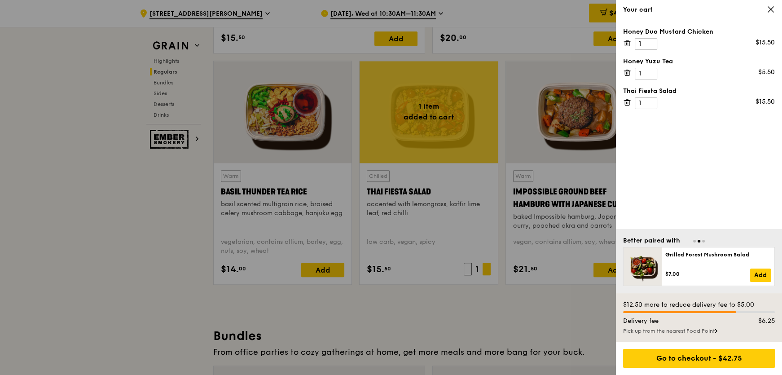 The width and height of the screenshot is (782, 375). Describe the element at coordinates (699, 241) in the screenshot. I see `span: Go to slide 2` at that location.